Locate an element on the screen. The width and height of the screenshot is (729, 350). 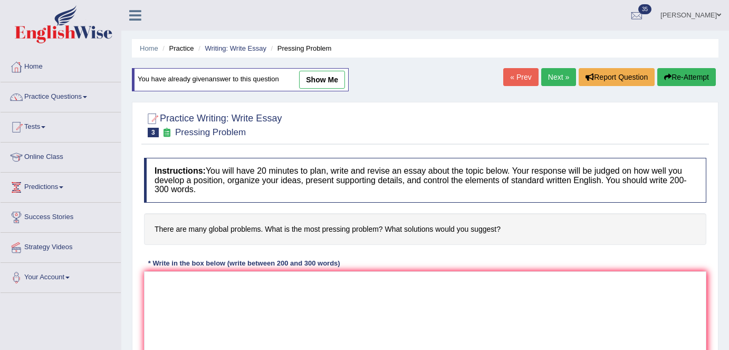
small: Exam occurring question is located at coordinates (167, 132).